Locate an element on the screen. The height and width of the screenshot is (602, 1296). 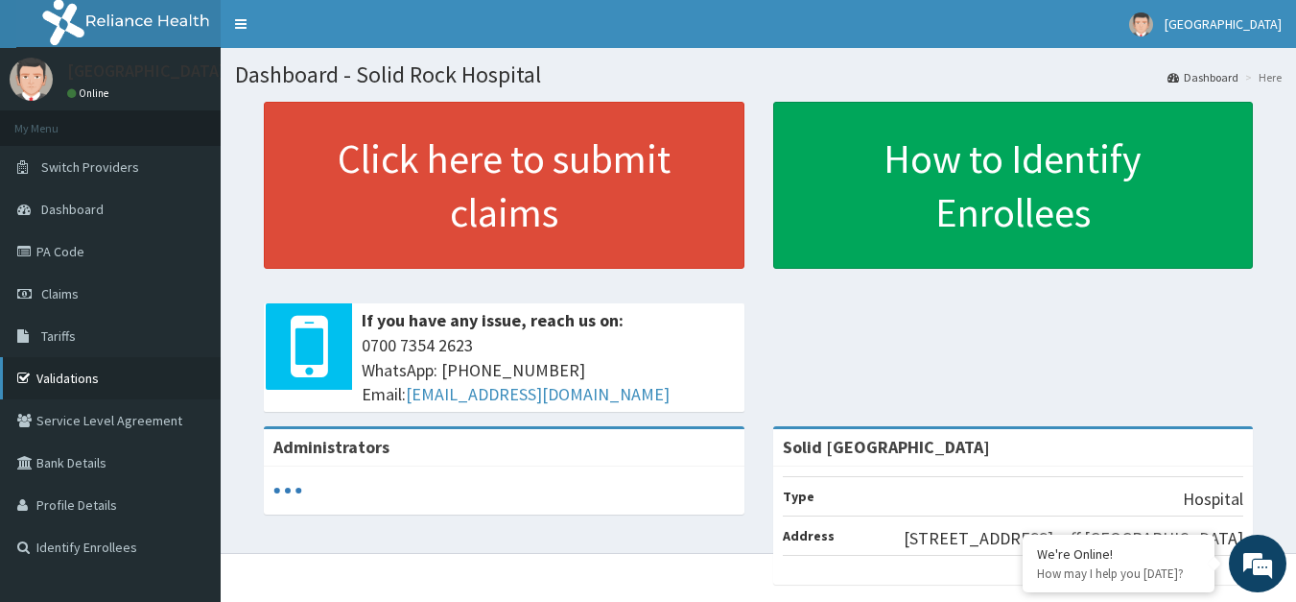
span: Claims is located at coordinates (59, 294).